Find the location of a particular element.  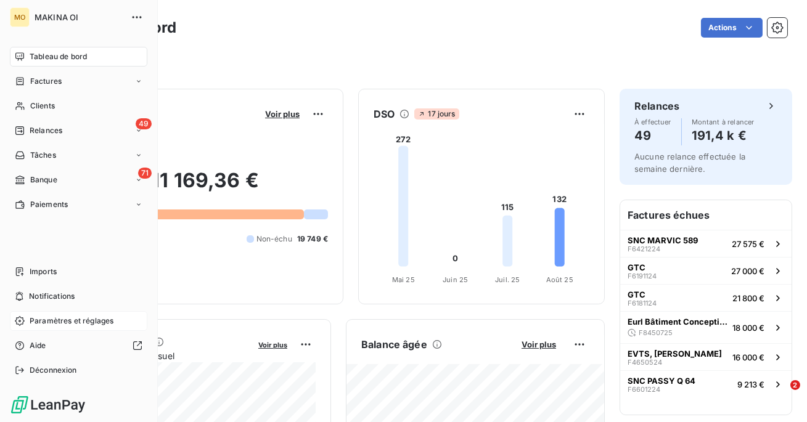

span: 49 is located at coordinates (144, 124).